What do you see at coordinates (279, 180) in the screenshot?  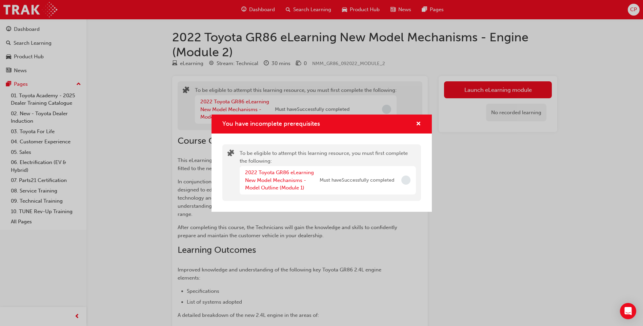 I see `a: 2022 Toyota GR86 eLearning New Model Mechanisms - Model Outline (Module 1)` at bounding box center [279, 180].